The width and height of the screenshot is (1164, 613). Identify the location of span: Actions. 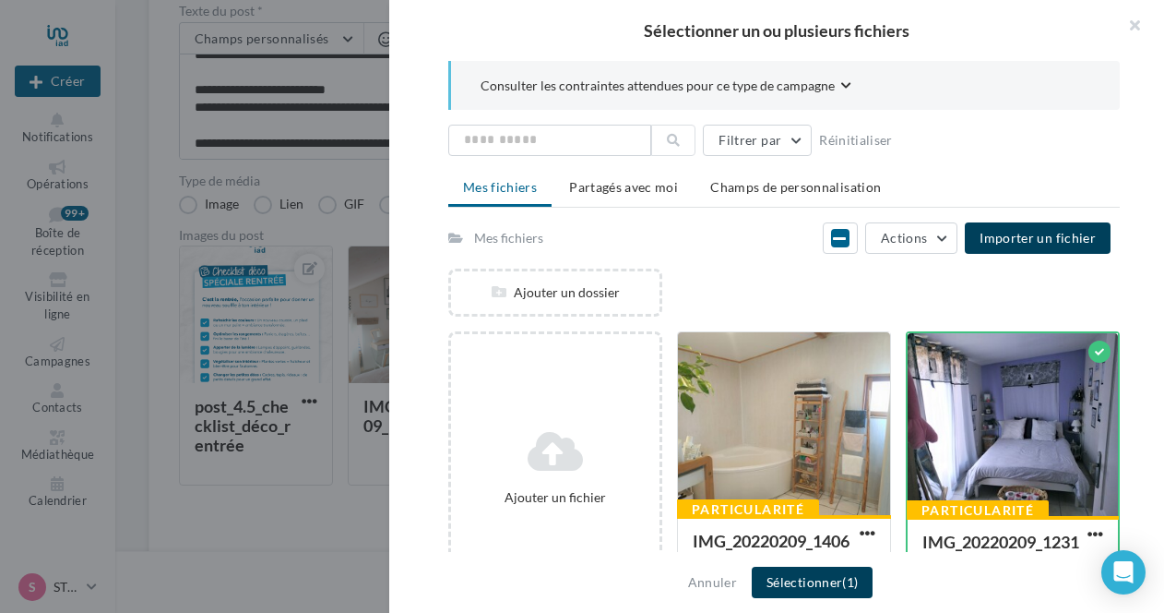
(904, 237).